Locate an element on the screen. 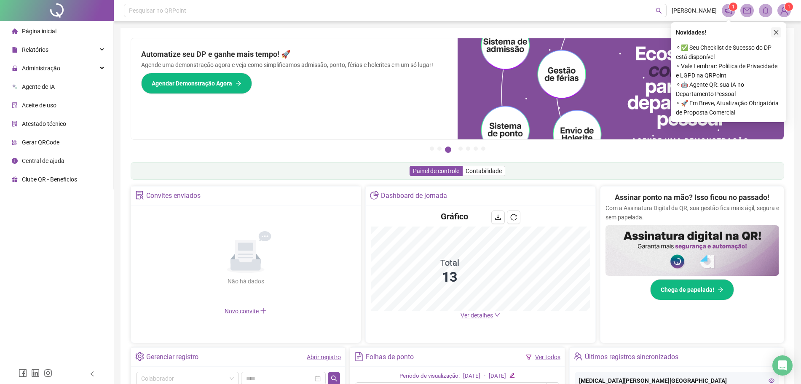  span: bell is located at coordinates (765, 11).